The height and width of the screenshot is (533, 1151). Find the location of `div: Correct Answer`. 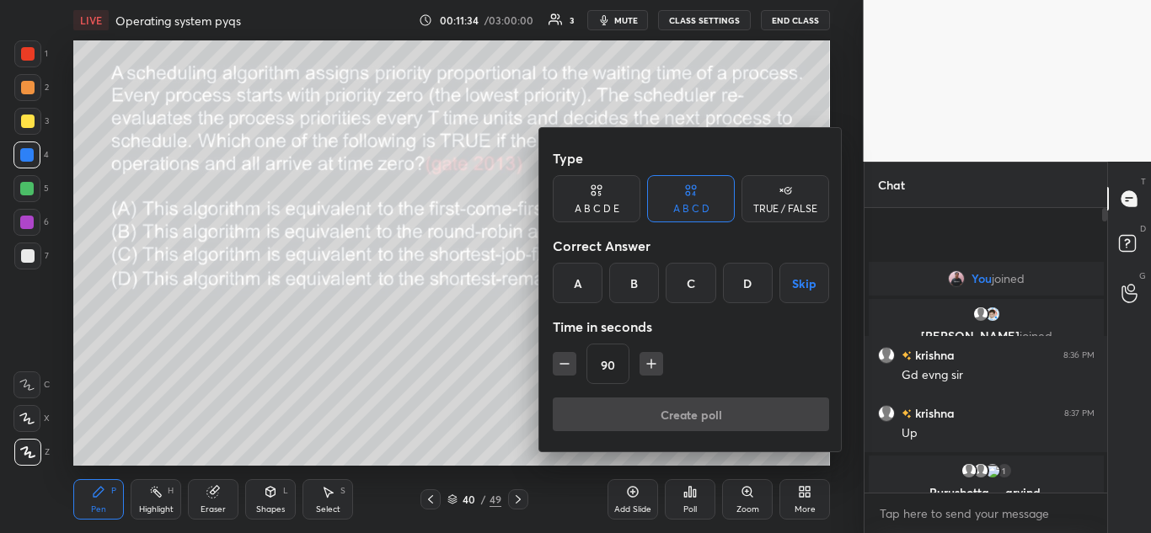

div: Correct Answer is located at coordinates (691, 246).